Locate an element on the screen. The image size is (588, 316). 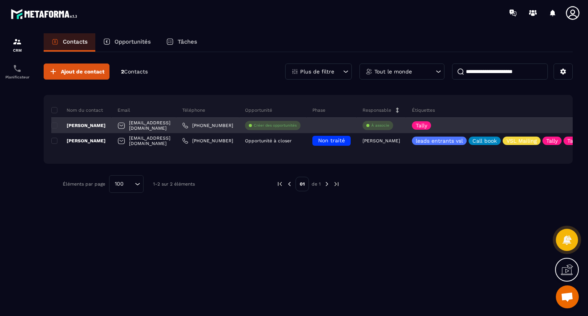
p: de 1 is located at coordinates (316, 184).